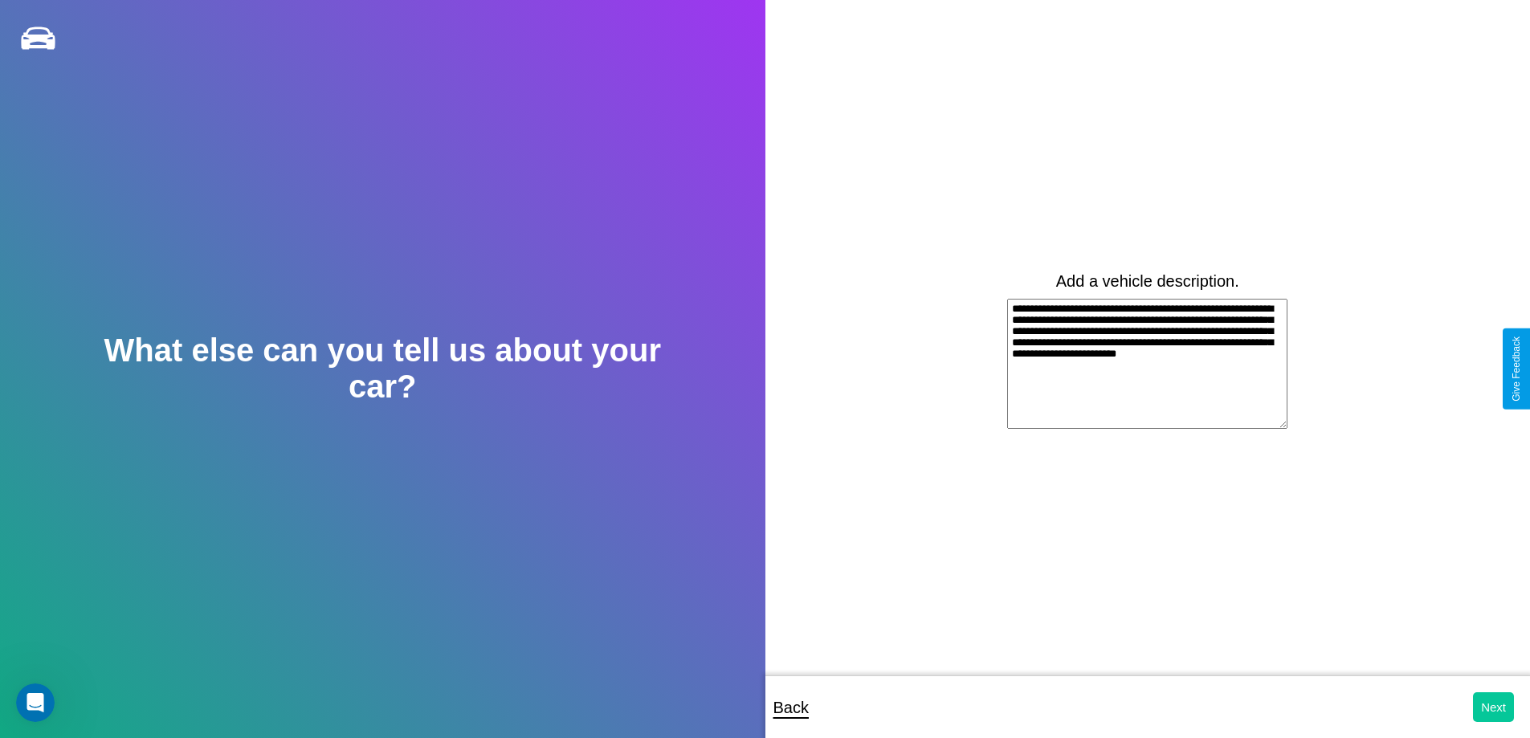 The height and width of the screenshot is (738, 1530). What do you see at coordinates (1148, 281) in the screenshot?
I see `label: Add a vehicle description.` at bounding box center [1148, 281].